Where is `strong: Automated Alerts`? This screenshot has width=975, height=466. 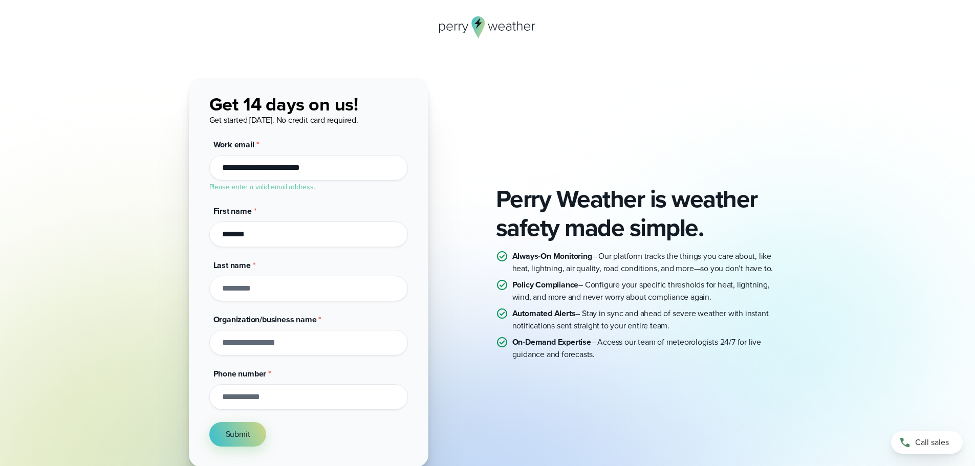 strong: Automated Alerts is located at coordinates (544, 313).